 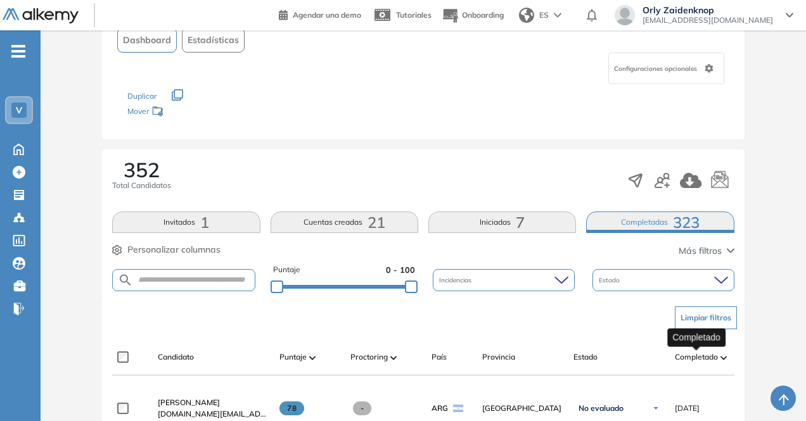 I want to click on span: Onboarding, so click(x=483, y=15).